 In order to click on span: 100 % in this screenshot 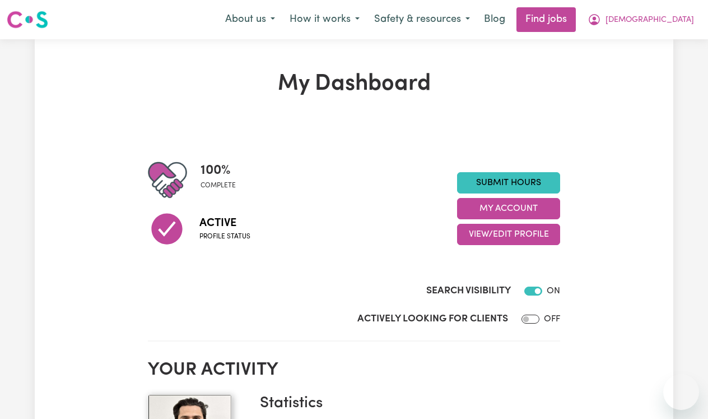, I will do `click(218, 170)`.